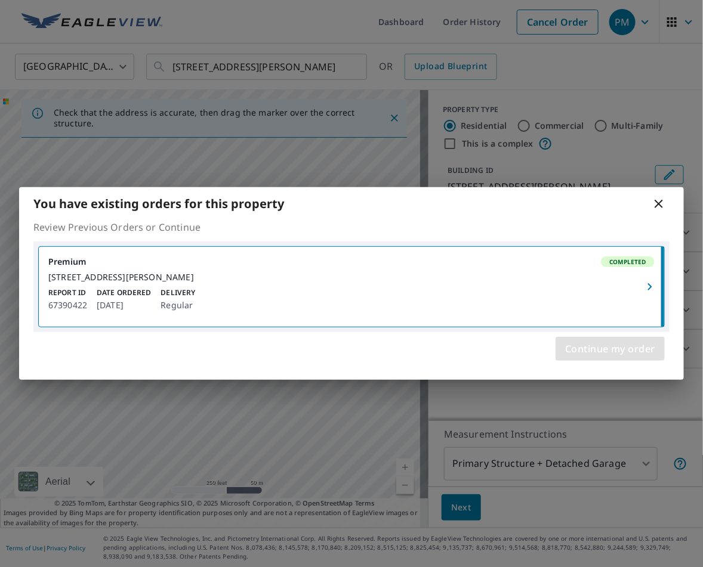 This screenshot has height=567, width=703. What do you see at coordinates (178, 293) in the screenshot?
I see `p: Delivery` at bounding box center [178, 293].